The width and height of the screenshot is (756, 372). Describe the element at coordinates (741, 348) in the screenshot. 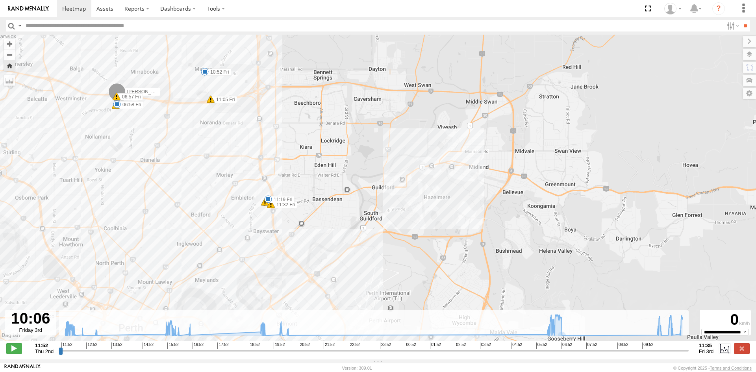

I see `label: Close` at that location.